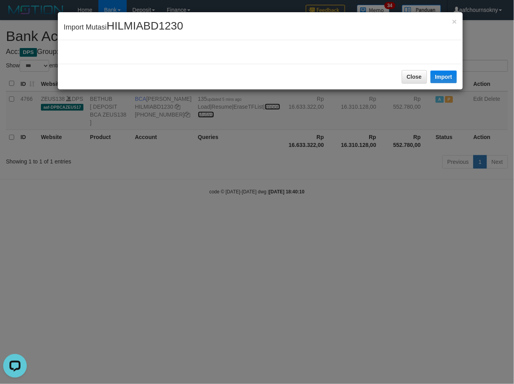 The height and width of the screenshot is (384, 514). I want to click on span: Import Mutasi, so click(124, 27).